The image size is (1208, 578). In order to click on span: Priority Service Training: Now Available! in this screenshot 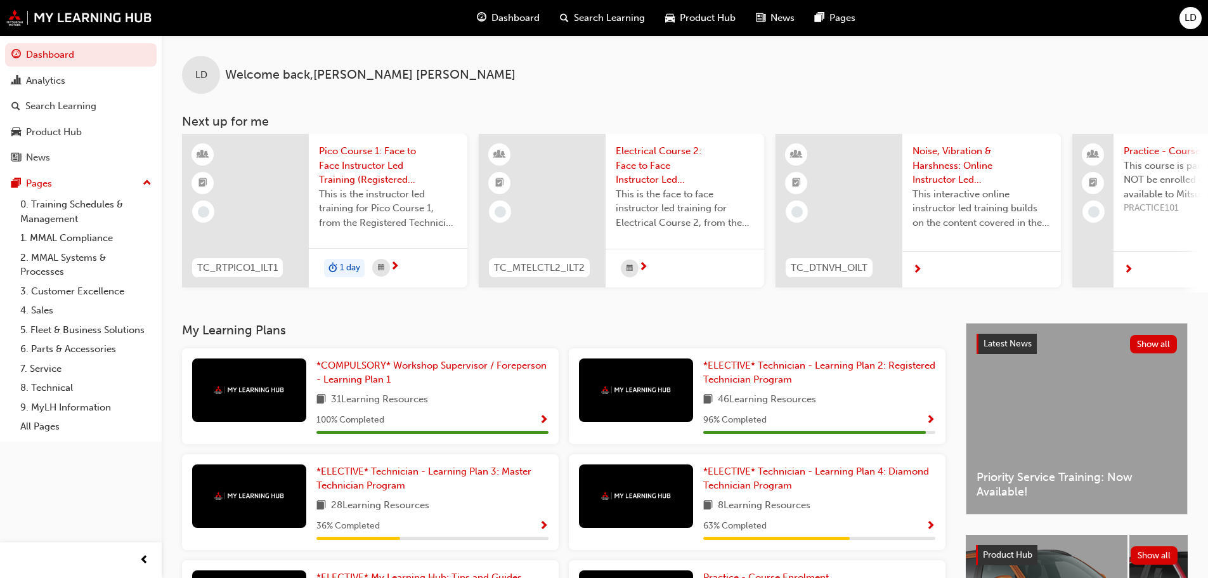, I will do `click(1077, 484)`.